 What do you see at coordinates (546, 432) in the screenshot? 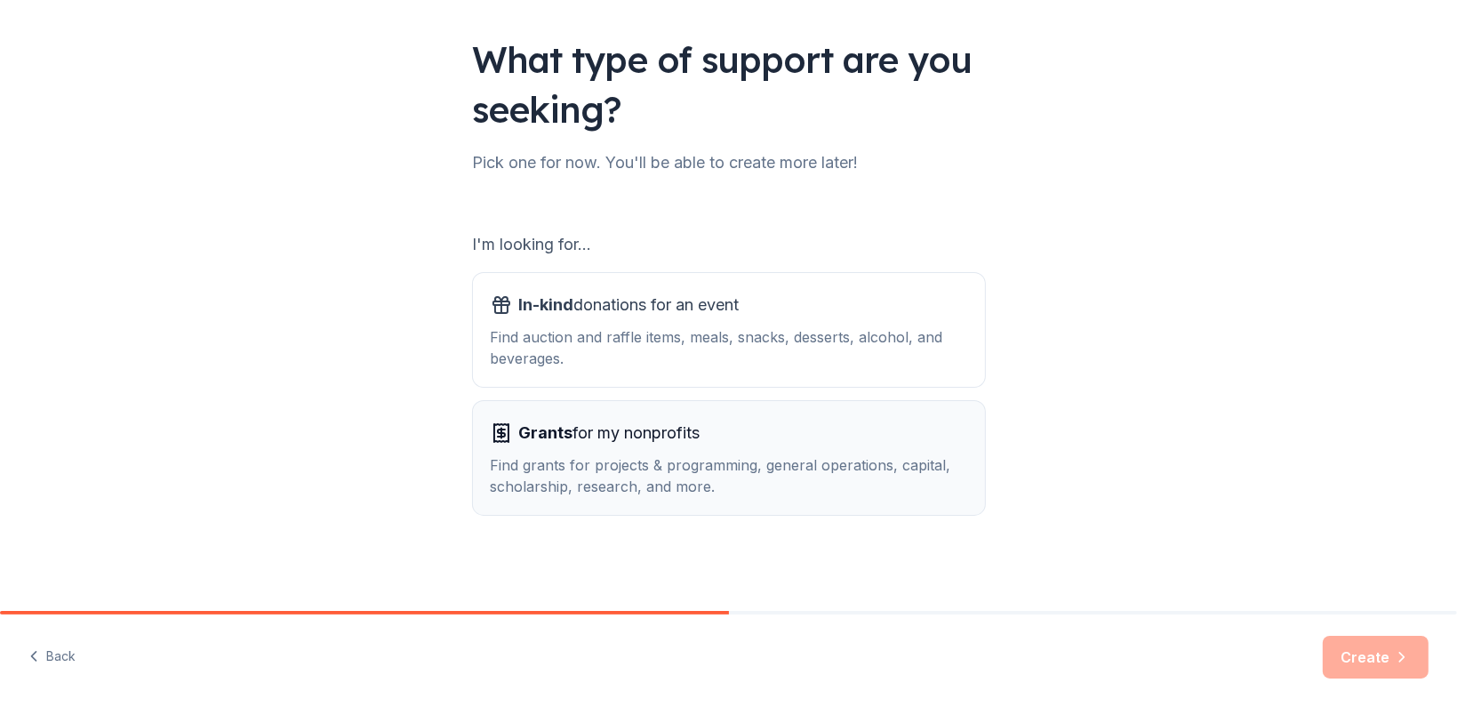
I see `span: Grants` at bounding box center [546, 432].